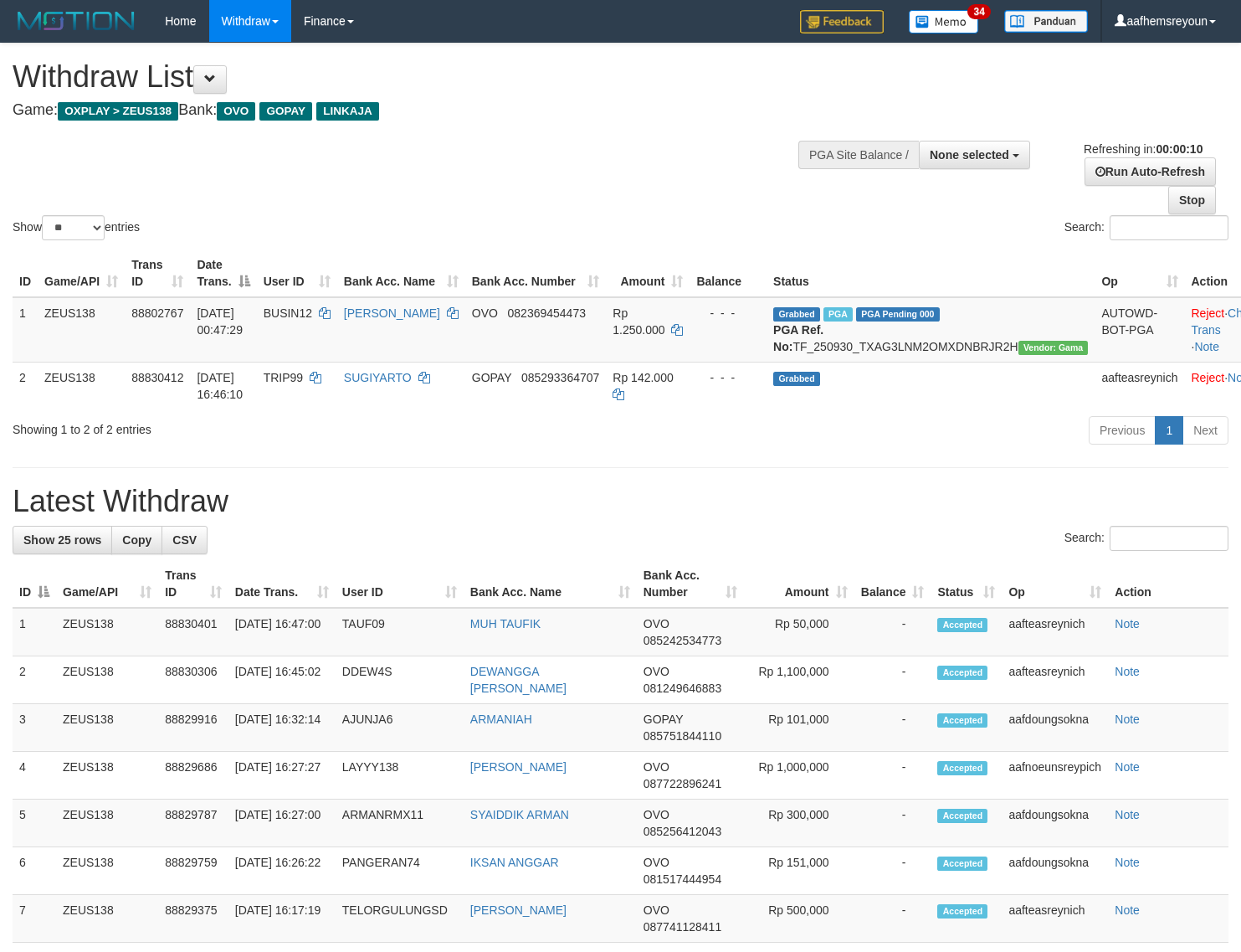 The height and width of the screenshot is (952, 1241). What do you see at coordinates (893, 584) in the screenshot?
I see `th: Balance: activate to sort column ascending` at bounding box center [893, 584].